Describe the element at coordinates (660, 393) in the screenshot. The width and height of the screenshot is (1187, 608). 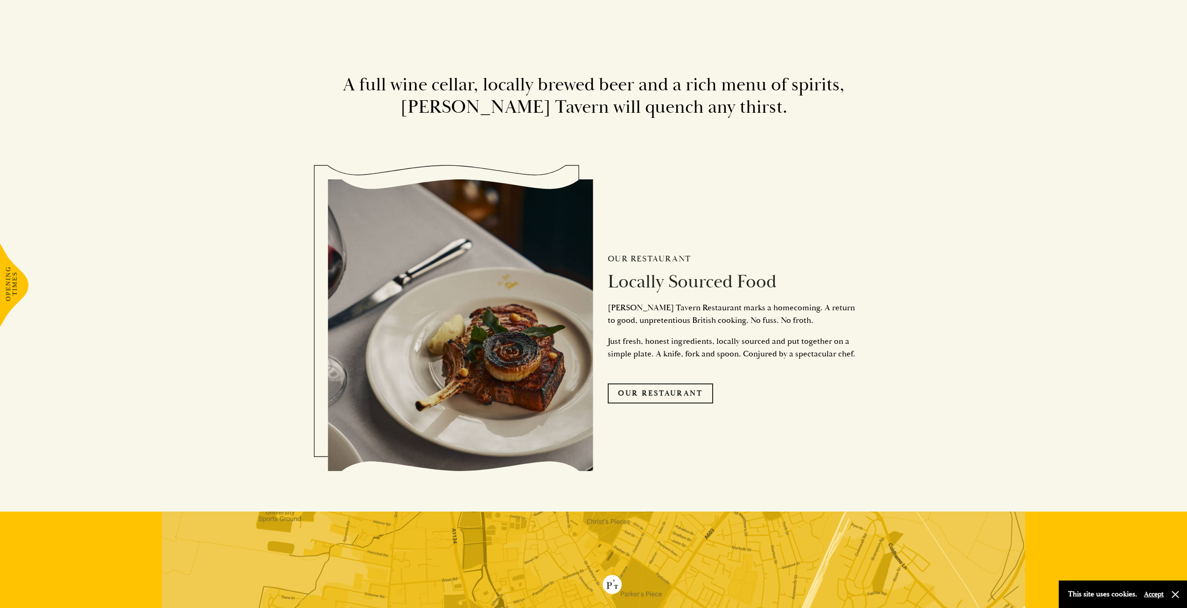
I see `a: Our Restaurant` at that location.